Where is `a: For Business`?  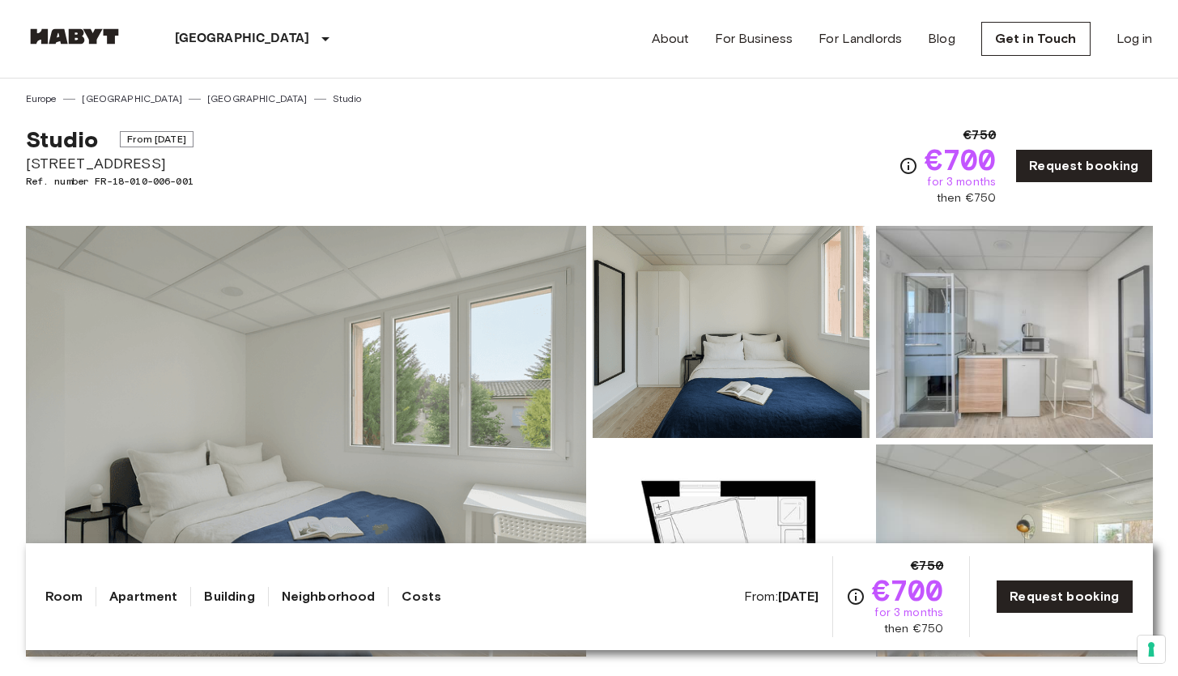 a: For Business is located at coordinates (754, 39).